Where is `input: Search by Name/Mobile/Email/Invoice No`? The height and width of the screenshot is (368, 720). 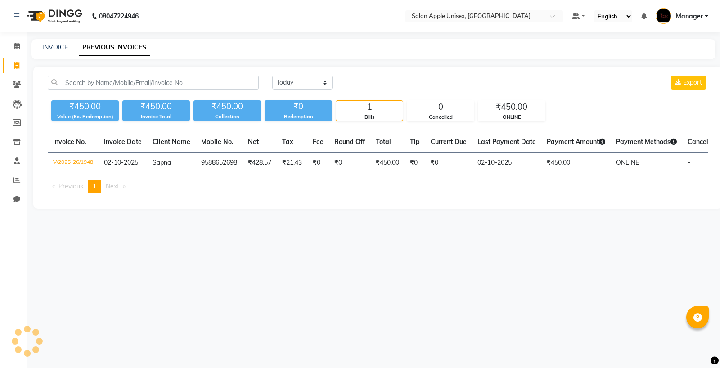 input: Search by Name/Mobile/Email/Invoice No is located at coordinates (153, 82).